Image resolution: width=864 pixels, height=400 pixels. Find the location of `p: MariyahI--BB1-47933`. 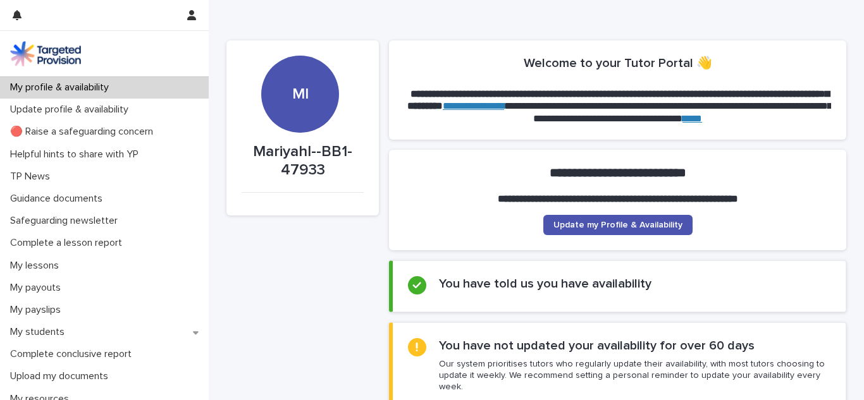

p: MariyahI--BB1-47933 is located at coordinates (302, 161).